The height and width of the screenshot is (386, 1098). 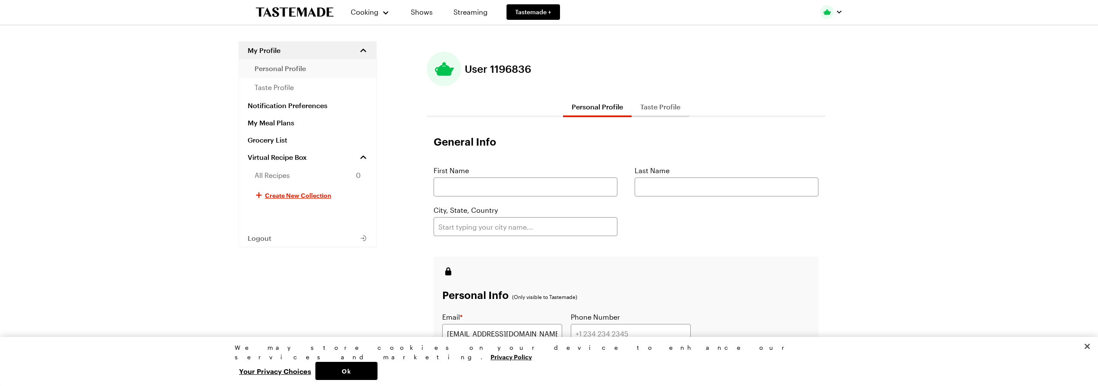 I want to click on a: To Tastemade Home Page, so click(x=295, y=12).